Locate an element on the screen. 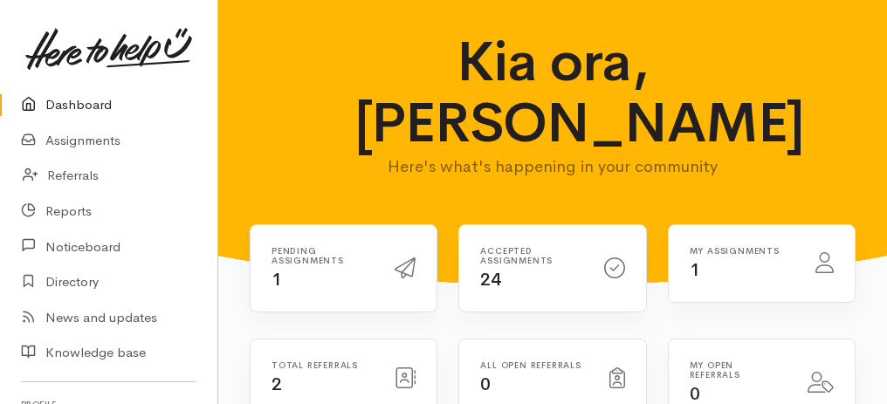 Image resolution: width=887 pixels, height=404 pixels. h6: All open referrals is located at coordinates (534, 365).